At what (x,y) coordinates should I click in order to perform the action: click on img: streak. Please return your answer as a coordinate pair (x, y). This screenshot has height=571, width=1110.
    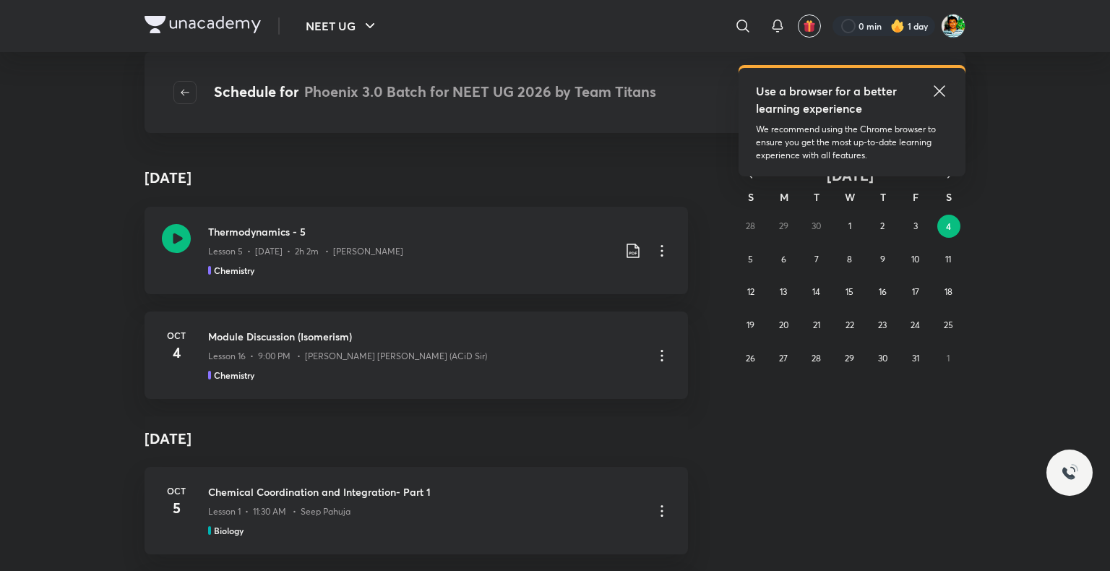
    Looking at the image, I should click on (897, 26).